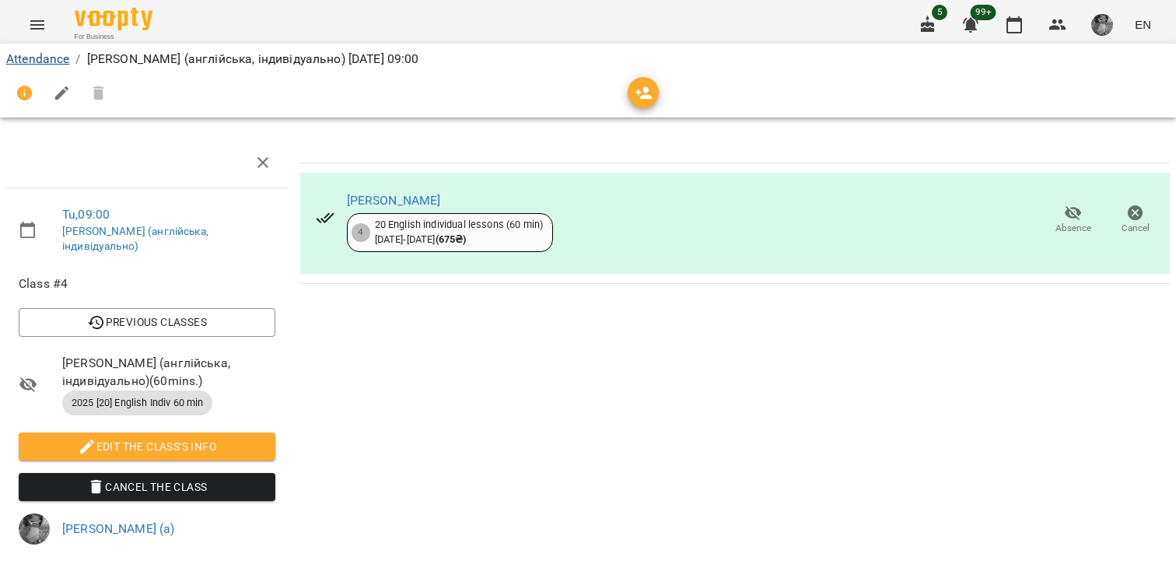  What do you see at coordinates (137, 403) in the screenshot?
I see `span: 2025 [20] English Indiv 60 min` at bounding box center [137, 403].